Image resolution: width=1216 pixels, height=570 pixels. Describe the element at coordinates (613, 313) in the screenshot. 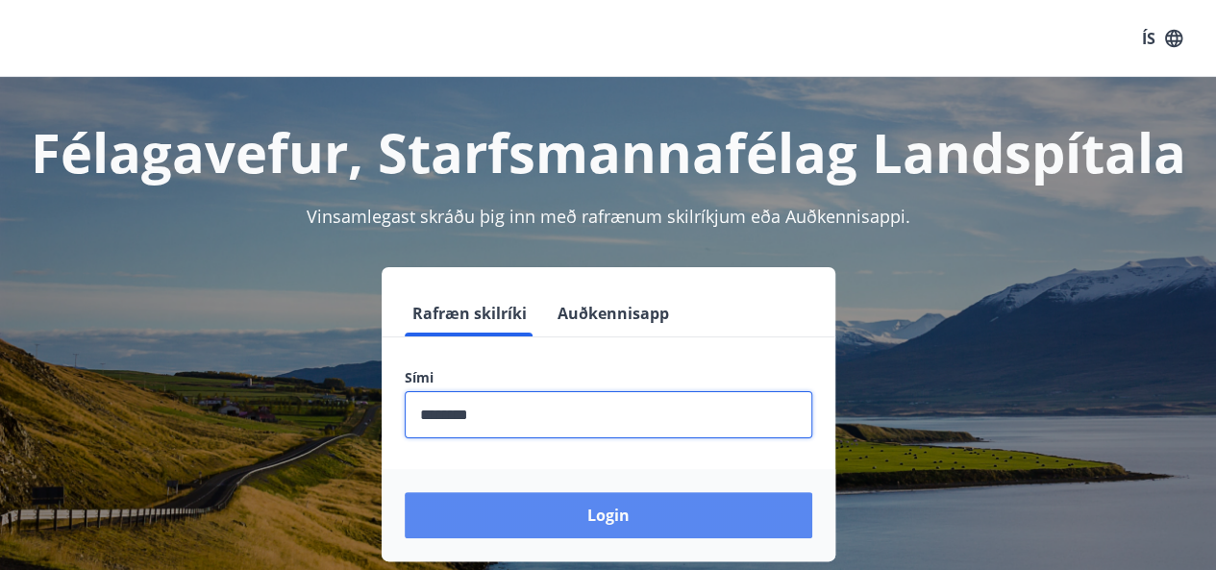

I see `button: Auðkennisapp` at that location.